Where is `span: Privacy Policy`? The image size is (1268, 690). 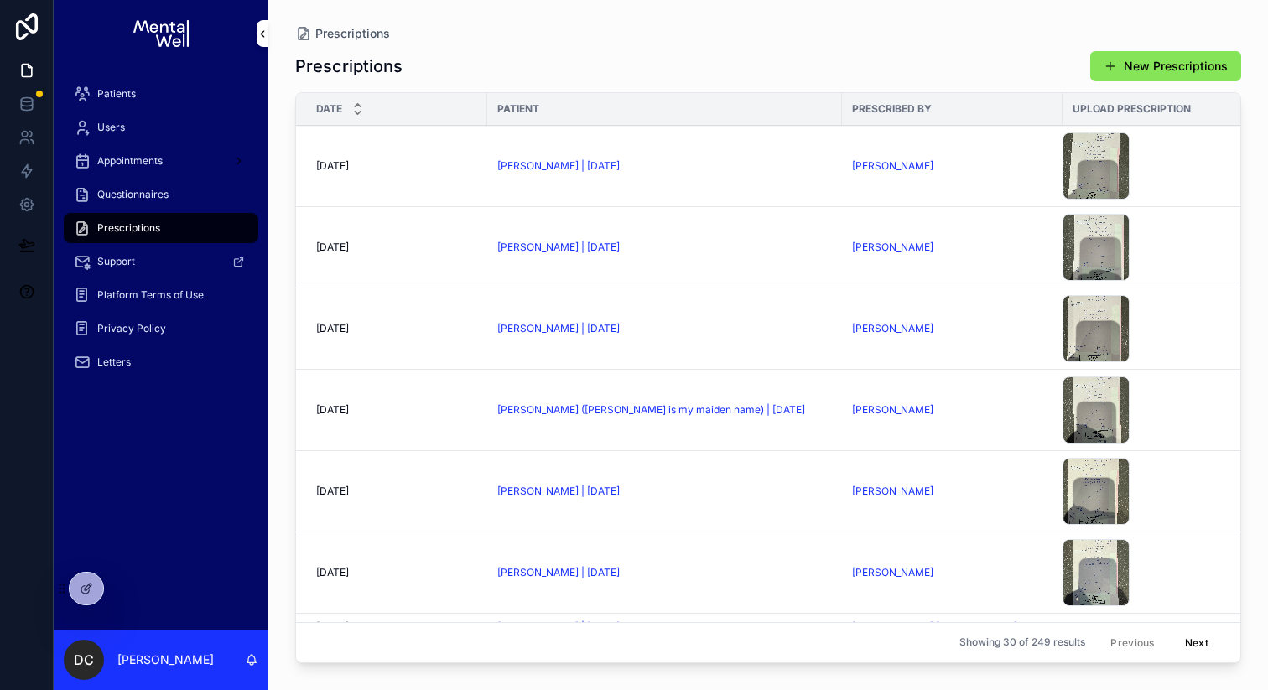 span: Privacy Policy is located at coordinates (132, 329).